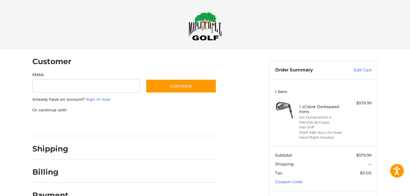 The image size is (410, 196). Describe the element at coordinates (205, 26) in the screenshot. I see `img: Maple Hill Golf` at that location.